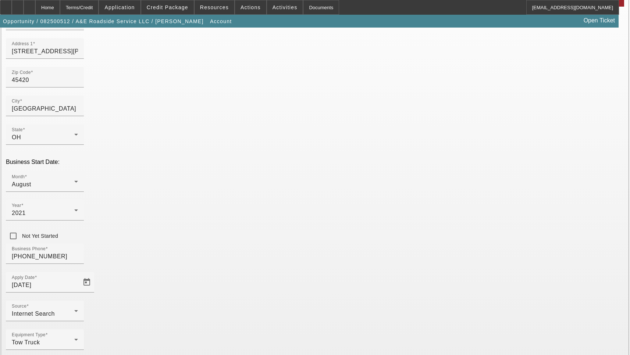 Image resolution: width=630 pixels, height=355 pixels. What do you see at coordinates (16, 101) in the screenshot?
I see `mat-label: City` at bounding box center [16, 101].